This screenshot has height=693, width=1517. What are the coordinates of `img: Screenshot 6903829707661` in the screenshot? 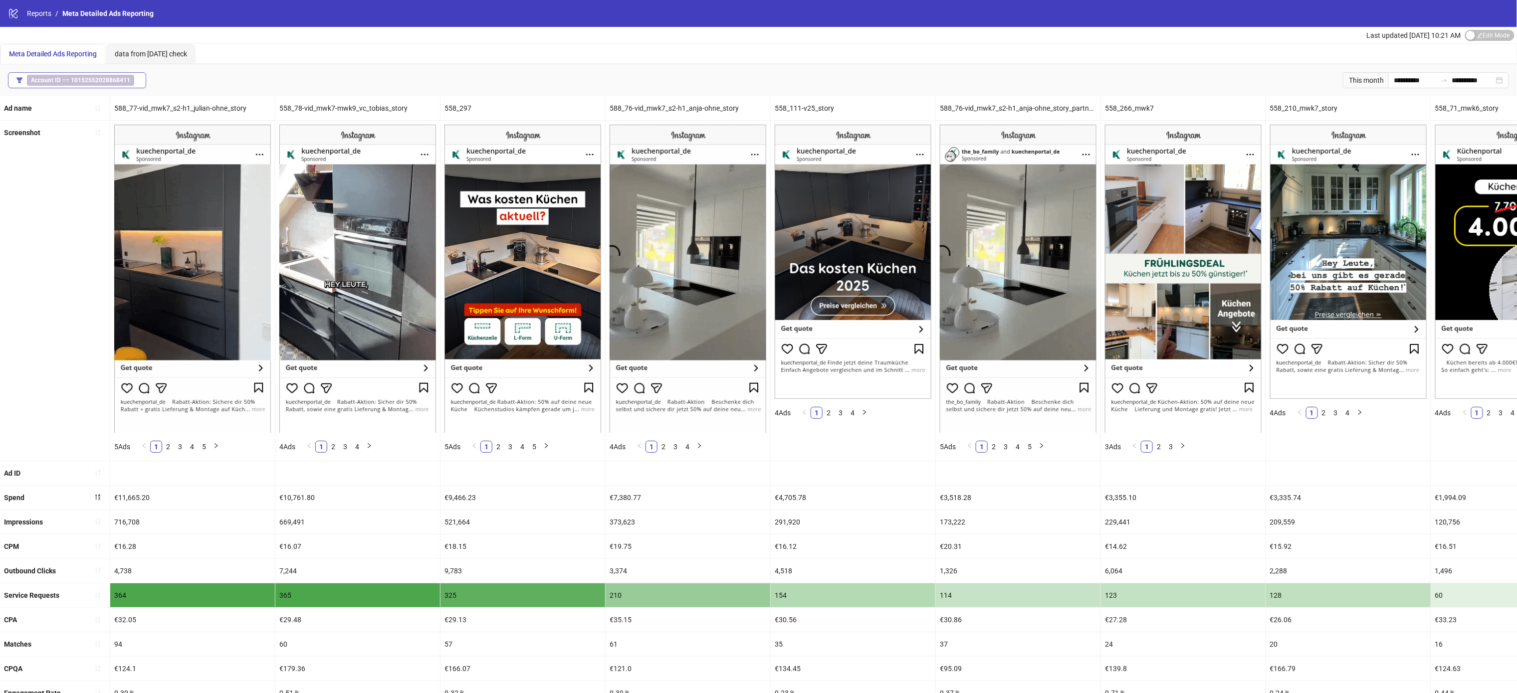 It's located at (1183, 278).